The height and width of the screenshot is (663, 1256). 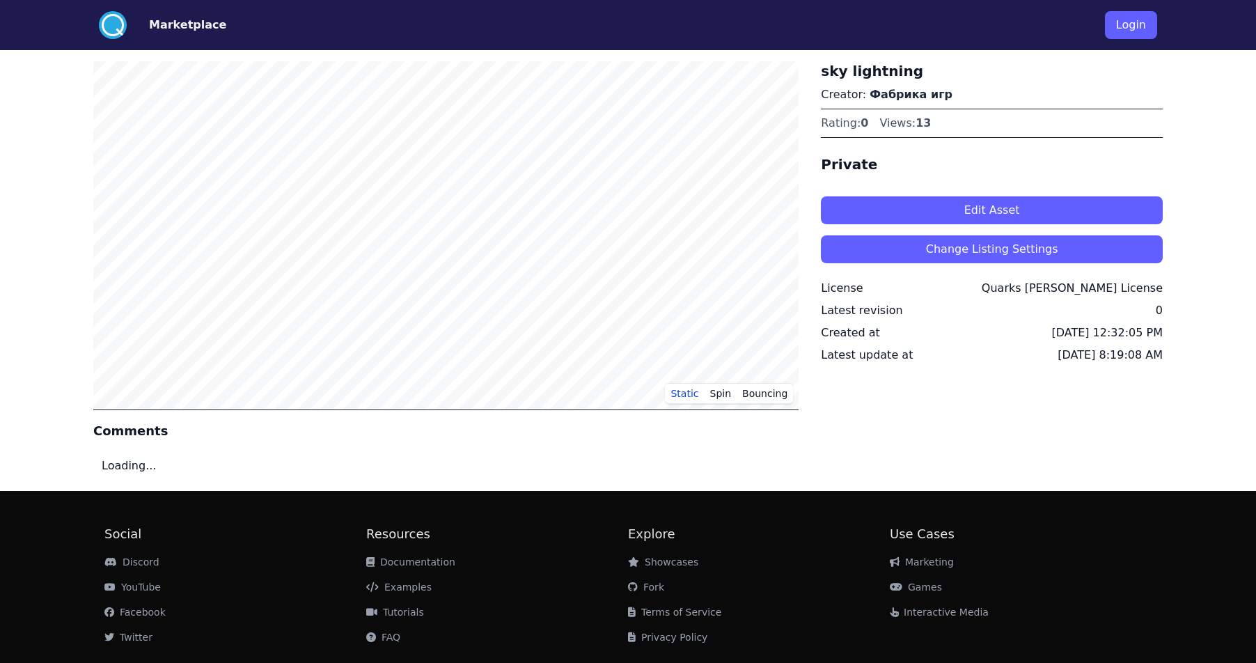 I want to click on span: 13, so click(x=923, y=123).